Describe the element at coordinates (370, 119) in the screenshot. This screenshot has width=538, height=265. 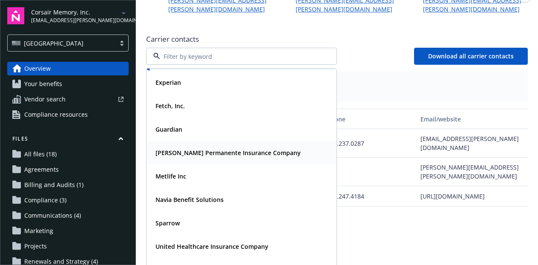
I see `div: Phone` at that location.